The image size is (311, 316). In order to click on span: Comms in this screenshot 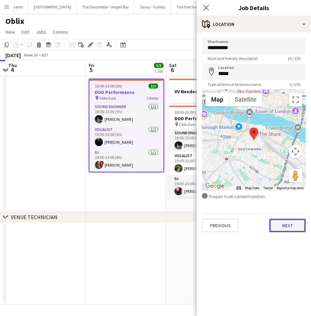, I will do `click(60, 32)`.